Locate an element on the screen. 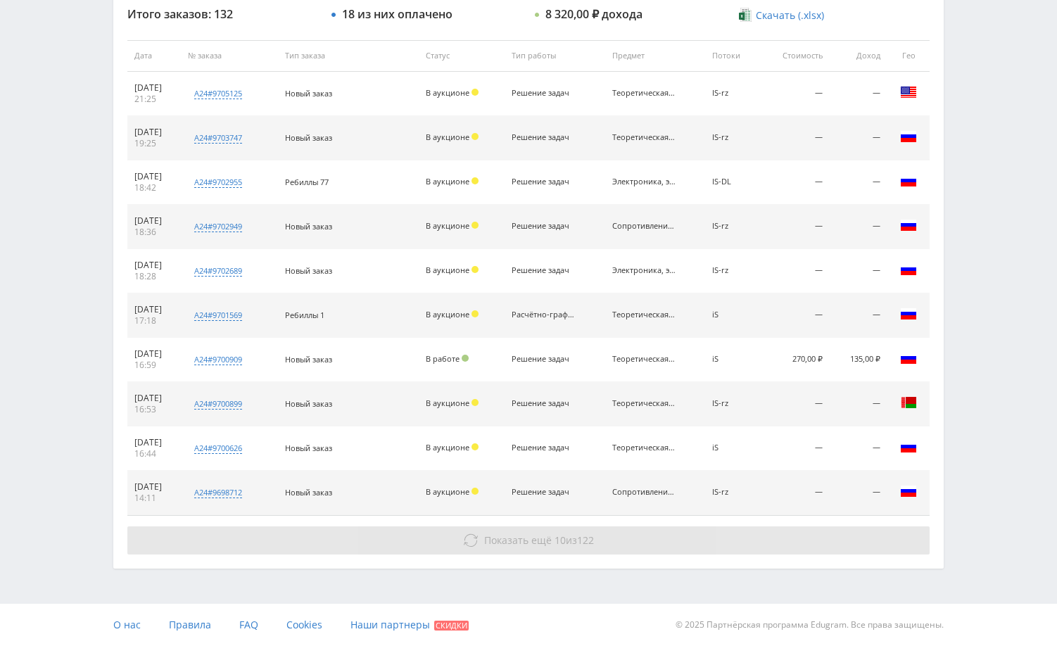 This screenshot has height=646, width=1057. div: 18 из них оплачено is located at coordinates (397, 14).